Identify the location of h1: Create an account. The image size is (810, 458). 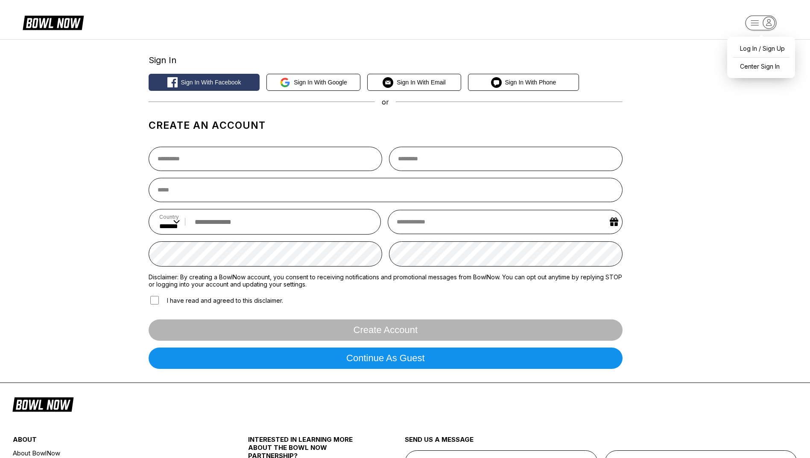
(385, 125).